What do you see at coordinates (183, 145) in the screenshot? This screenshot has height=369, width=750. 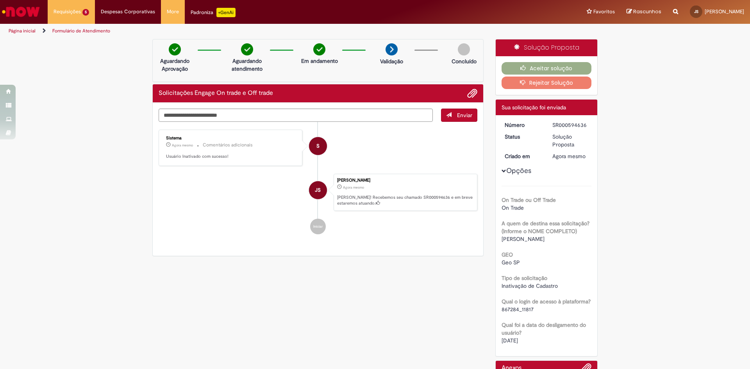 I see `time: 30/09/2025 14:10:32` at bounding box center [183, 145].